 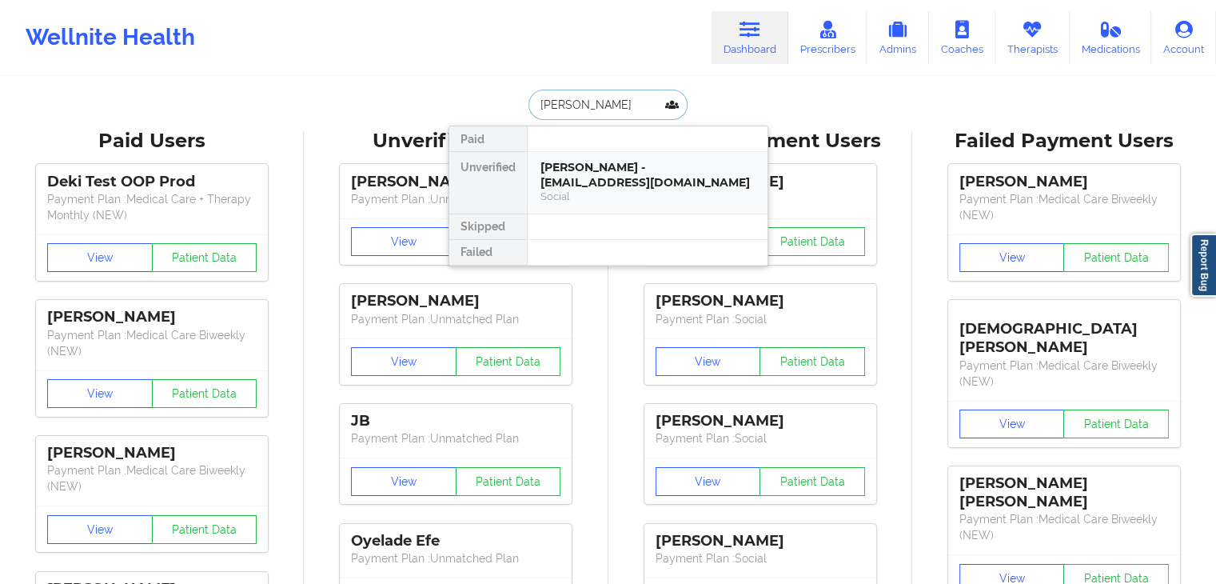 I want to click on a: Account, so click(x=1183, y=38).